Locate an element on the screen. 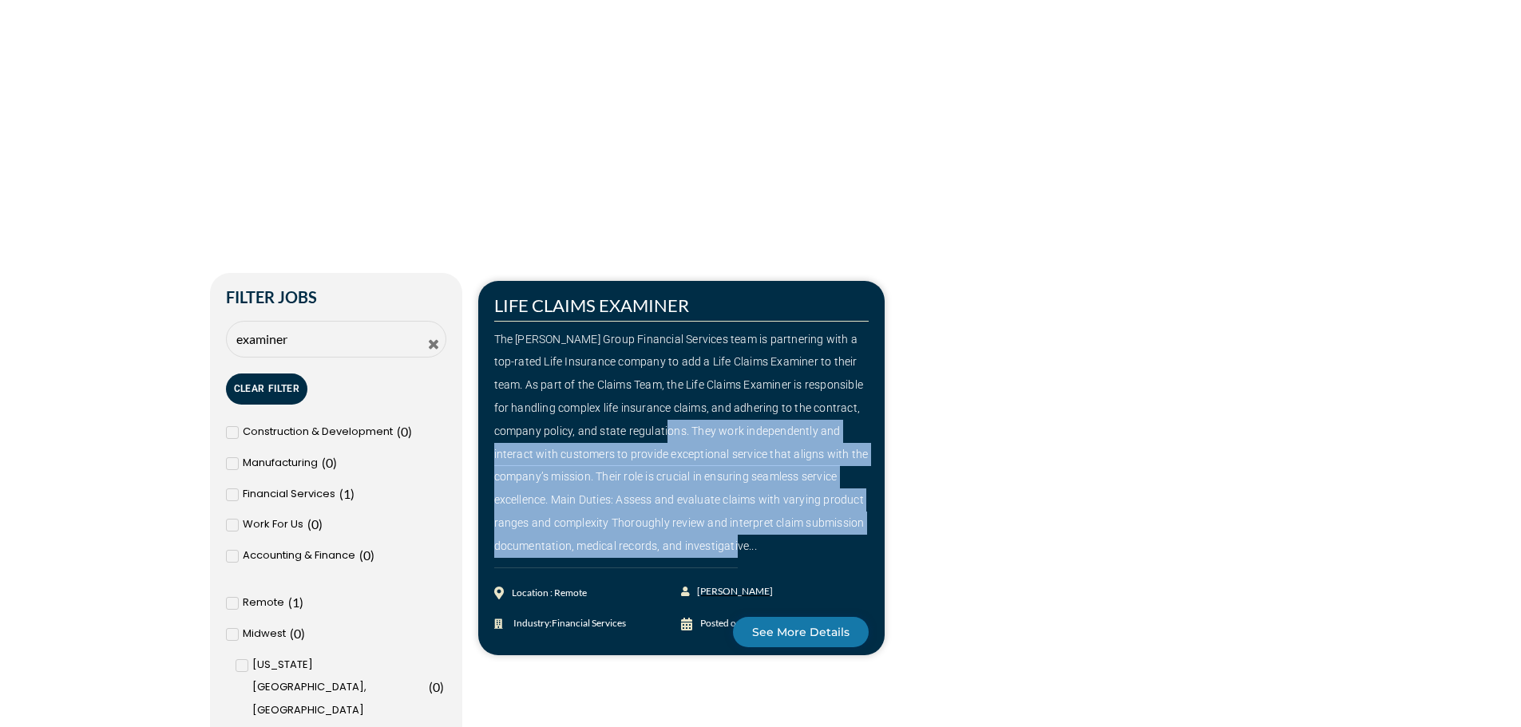 This screenshot has height=727, width=1521. button: Clear Filter is located at coordinates (267, 389).